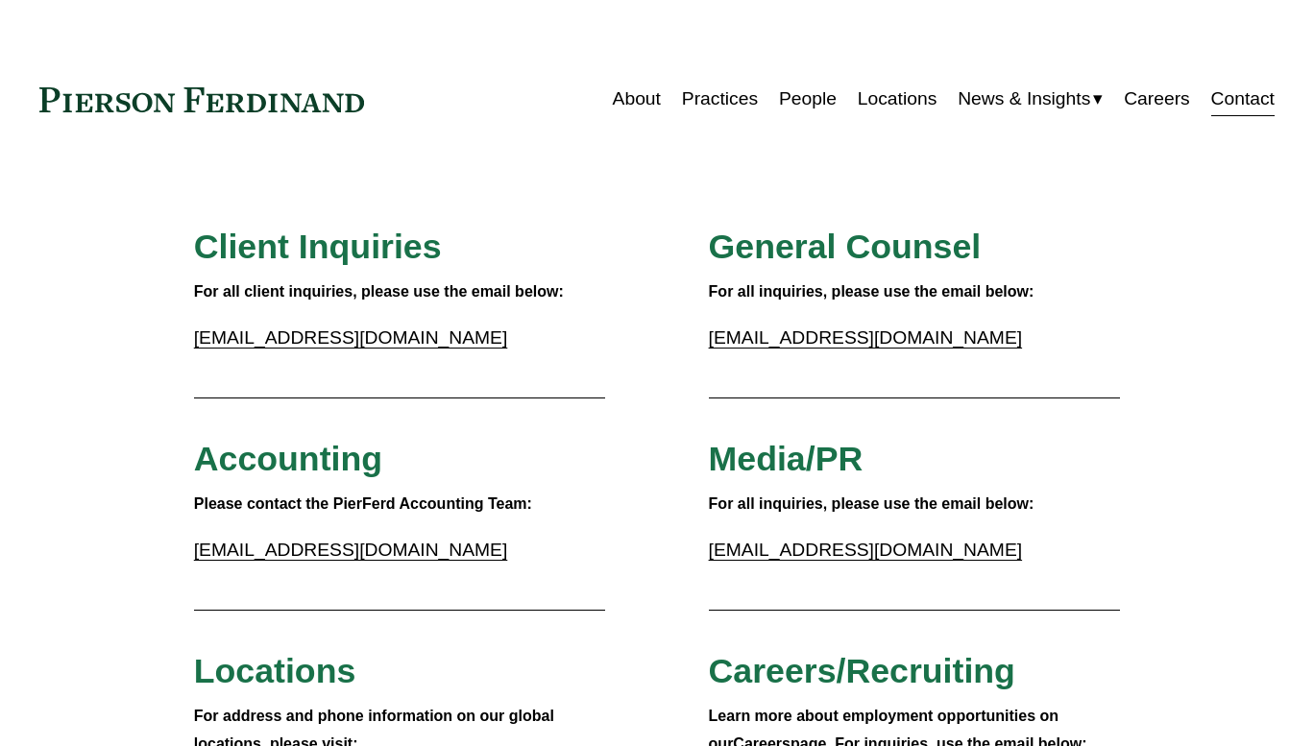 This screenshot has height=746, width=1314. What do you see at coordinates (1029, 99) in the screenshot?
I see `a: folder dropdown` at bounding box center [1029, 99].